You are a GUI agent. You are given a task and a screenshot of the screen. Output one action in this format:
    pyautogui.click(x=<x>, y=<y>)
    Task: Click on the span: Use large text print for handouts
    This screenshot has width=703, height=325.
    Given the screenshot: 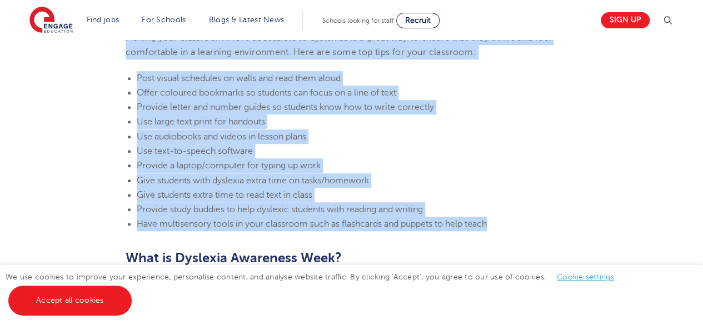 What is the action you would take?
    pyautogui.click(x=201, y=122)
    